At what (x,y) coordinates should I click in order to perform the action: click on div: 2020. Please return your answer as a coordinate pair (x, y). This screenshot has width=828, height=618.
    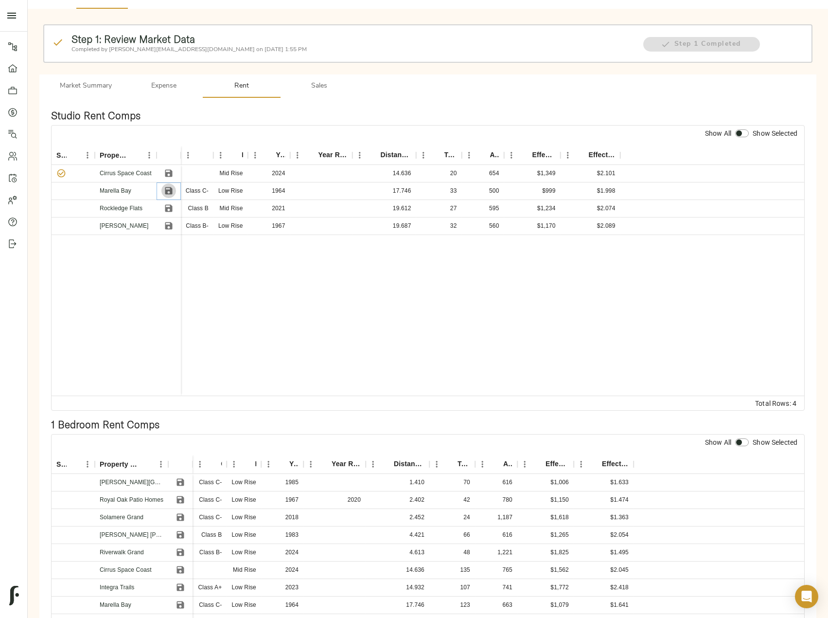
    Looking at the image, I should click on (354, 500).